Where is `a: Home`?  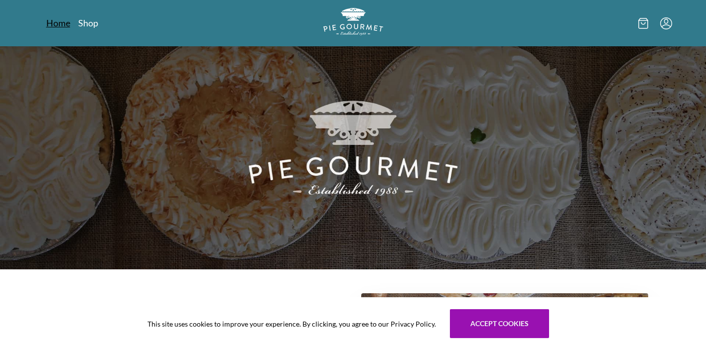 a: Home is located at coordinates (58, 23).